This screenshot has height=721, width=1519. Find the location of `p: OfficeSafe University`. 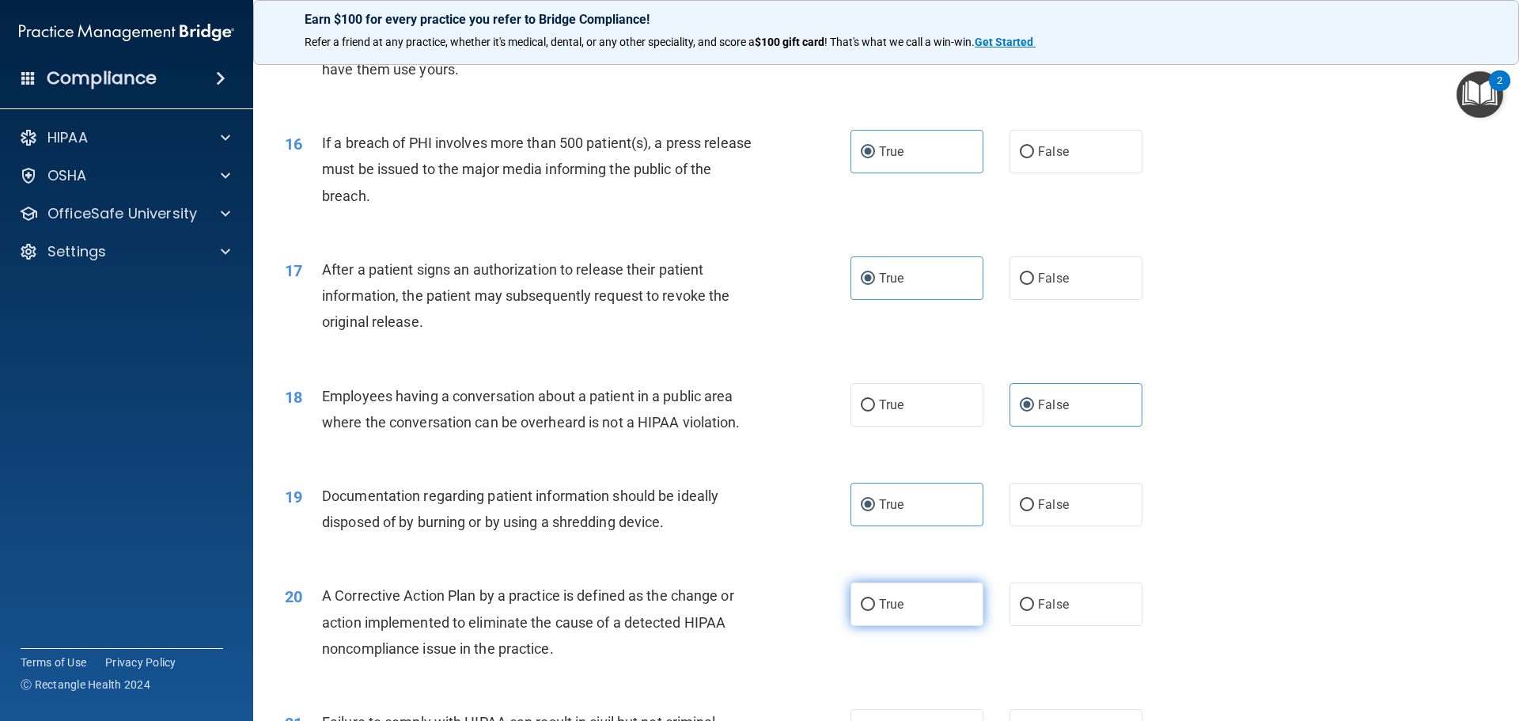

p: OfficeSafe University is located at coordinates (122, 214).